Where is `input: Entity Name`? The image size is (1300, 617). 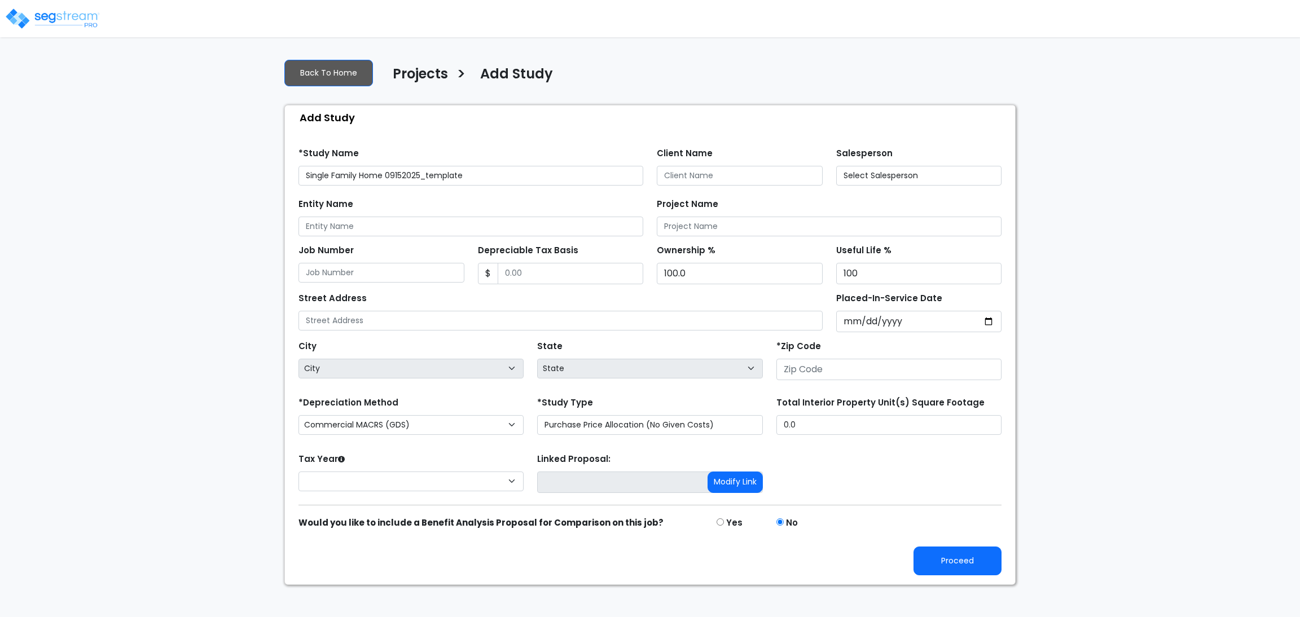 input: Entity Name is located at coordinates (471, 226).